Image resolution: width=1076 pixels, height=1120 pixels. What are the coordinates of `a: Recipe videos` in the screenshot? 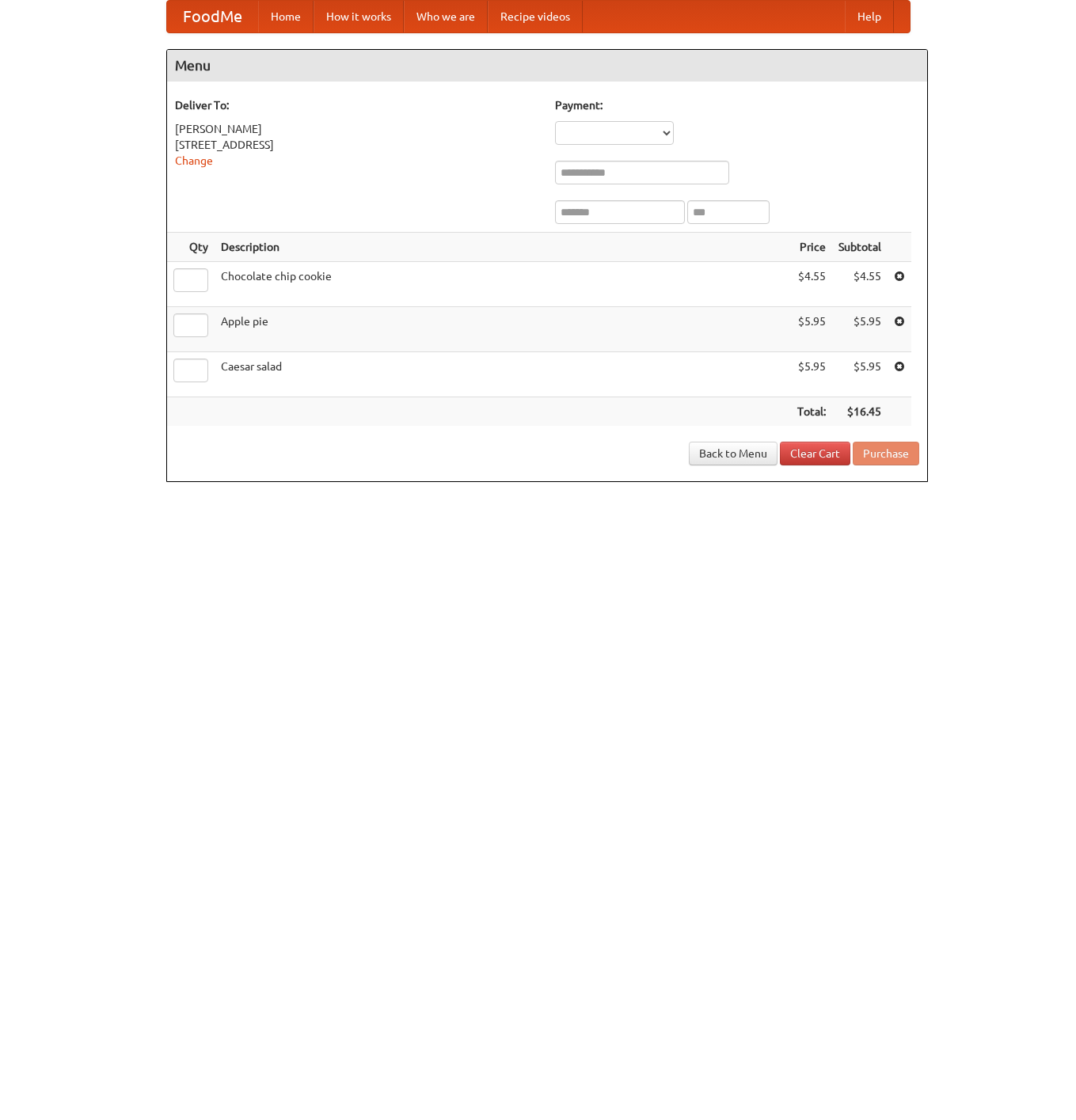 It's located at (535, 17).